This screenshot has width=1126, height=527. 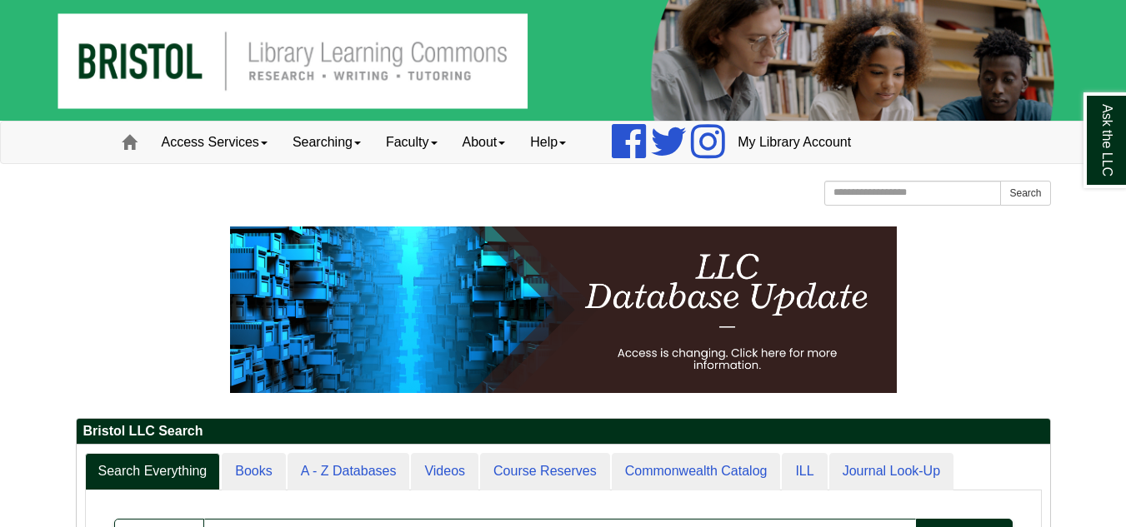 I want to click on a: Access Services, so click(x=214, y=142).